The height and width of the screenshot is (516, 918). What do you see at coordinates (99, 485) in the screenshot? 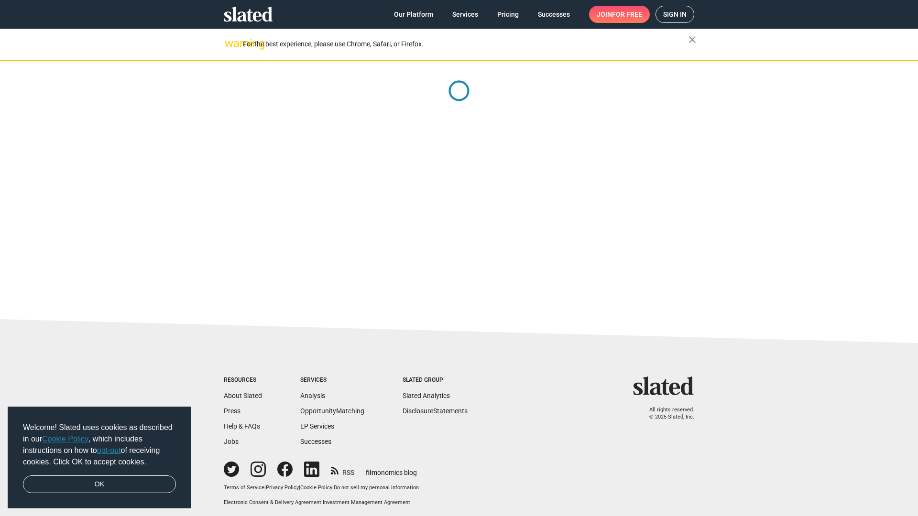
I see `a: dismiss cookie message` at bounding box center [99, 485].